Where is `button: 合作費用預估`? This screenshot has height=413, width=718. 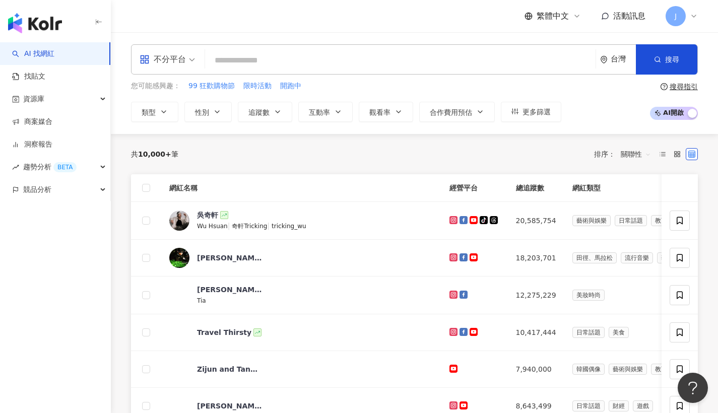 button: 合作費用預估 is located at coordinates (457, 112).